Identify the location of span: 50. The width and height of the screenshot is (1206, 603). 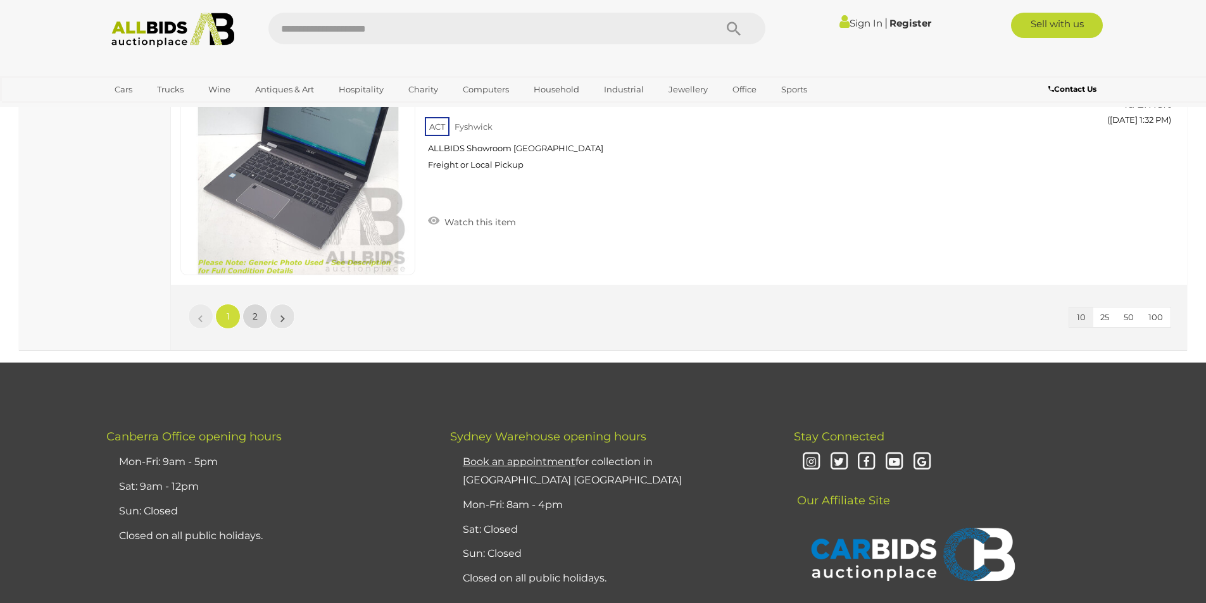
(1129, 317).